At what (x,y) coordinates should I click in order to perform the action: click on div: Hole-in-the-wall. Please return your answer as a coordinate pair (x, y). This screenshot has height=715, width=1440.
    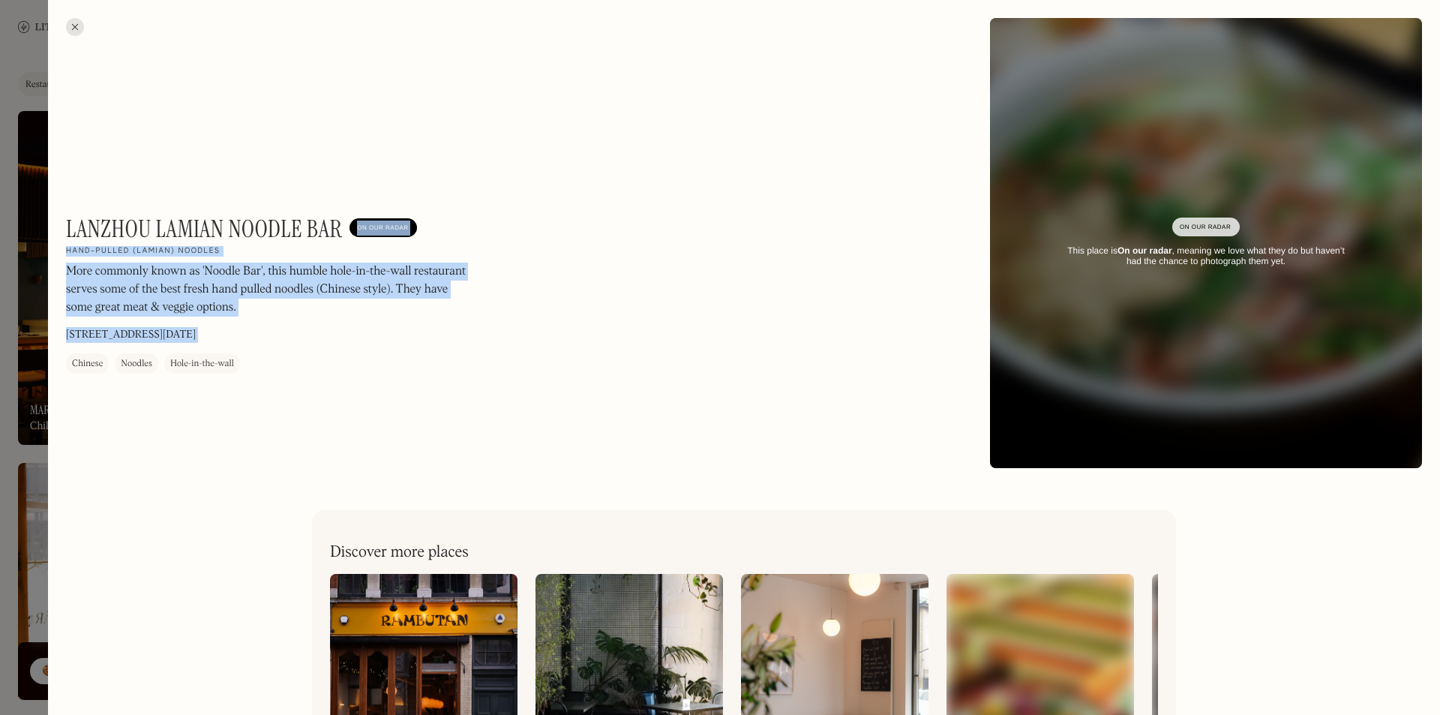
    Looking at the image, I should click on (202, 364).